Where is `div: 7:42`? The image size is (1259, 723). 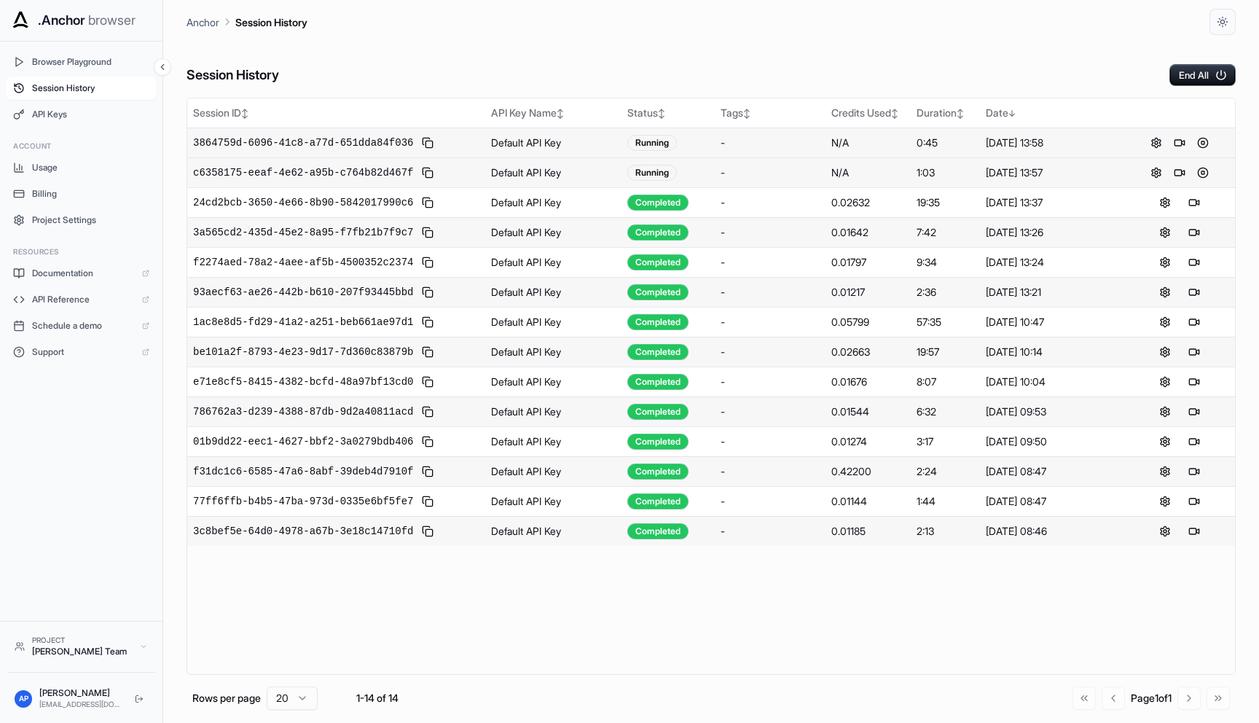
div: 7:42 is located at coordinates (945, 232).